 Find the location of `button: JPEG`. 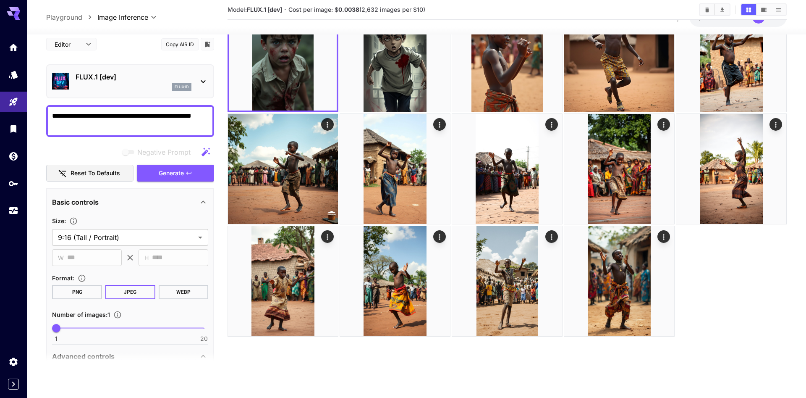

button: JPEG is located at coordinates (130, 292).